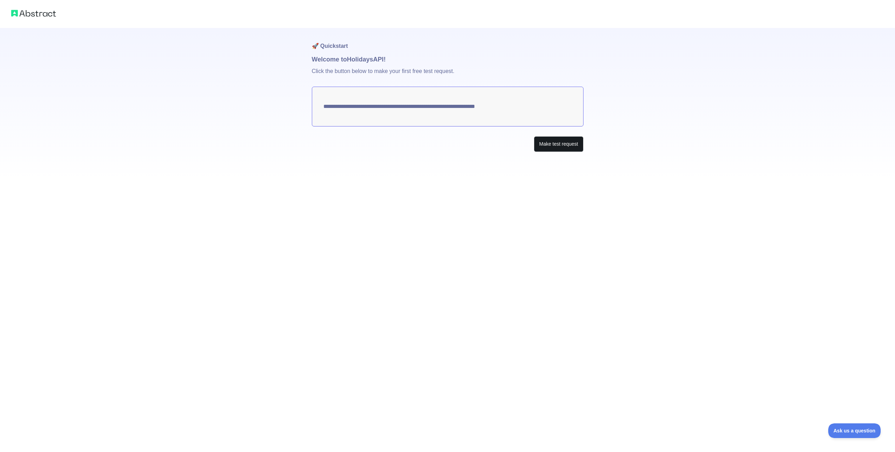 This screenshot has height=452, width=895. Describe the element at coordinates (34, 13) in the screenshot. I see `img: Abstract logo` at that location.